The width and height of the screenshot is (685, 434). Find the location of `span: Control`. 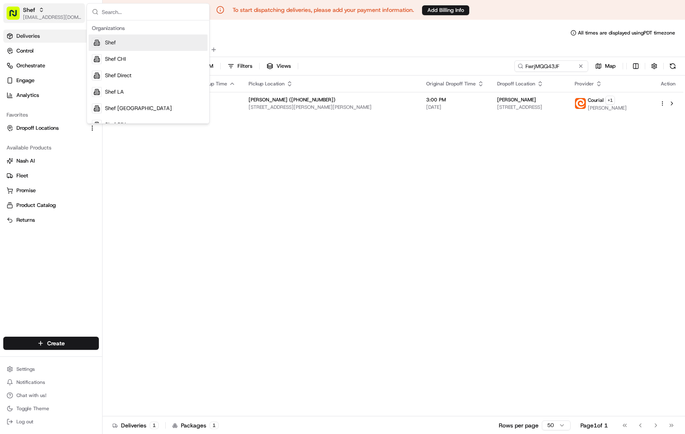

span: Control is located at coordinates (25, 51).